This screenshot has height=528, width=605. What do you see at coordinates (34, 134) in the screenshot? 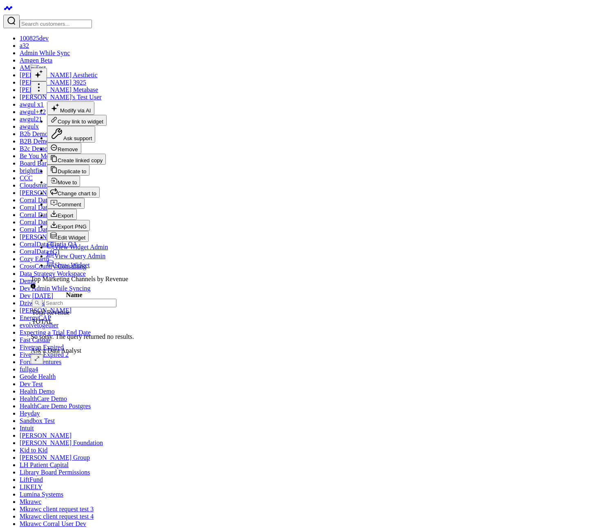
I see `a: B2b Demo` at bounding box center [34, 134].